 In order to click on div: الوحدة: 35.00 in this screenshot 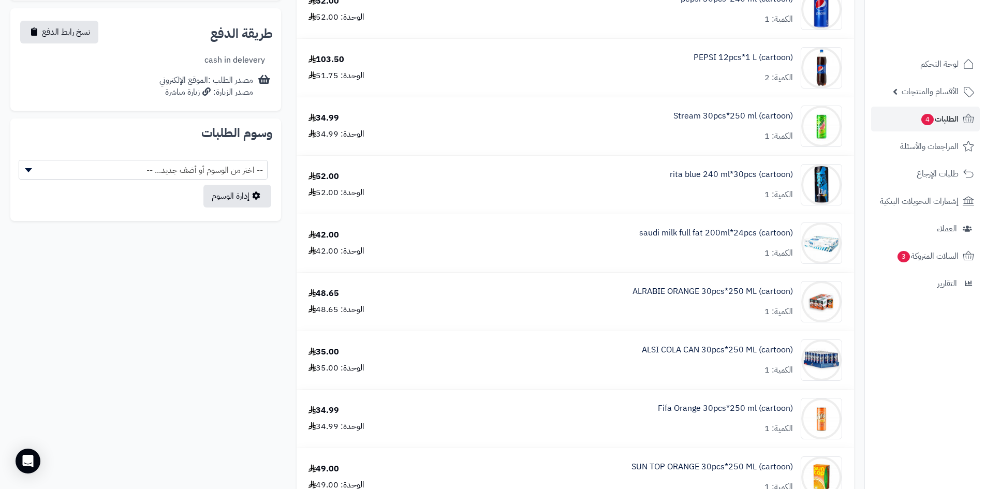, I will do `click(336, 368)`.